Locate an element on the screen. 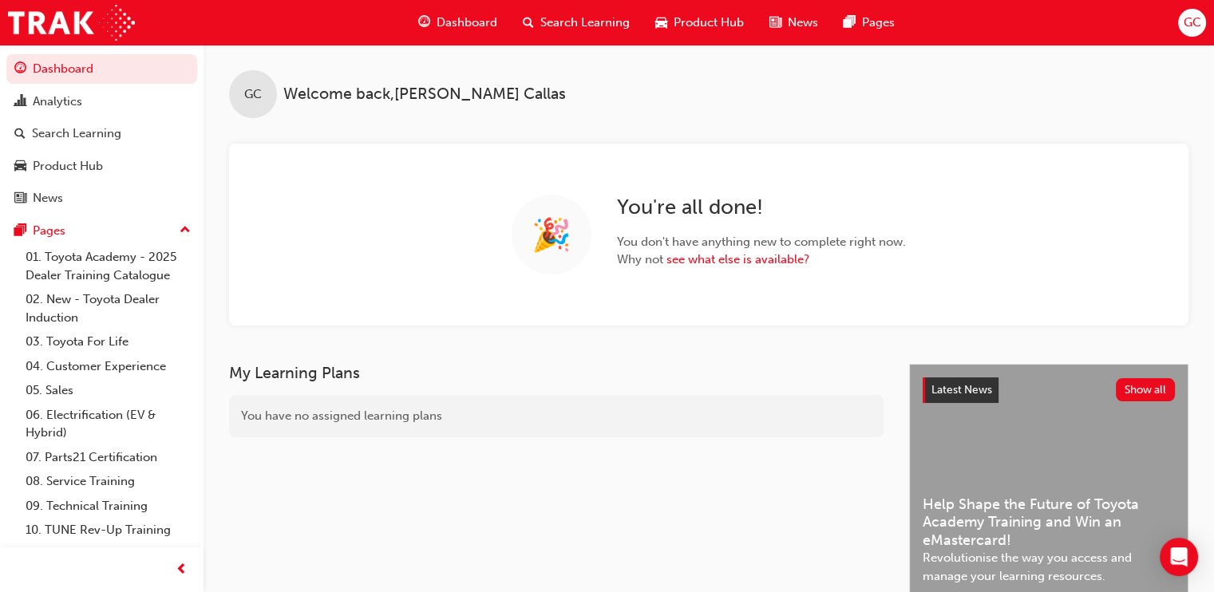 Image resolution: width=1214 pixels, height=592 pixels. div: Search Learning is located at coordinates (77, 133).